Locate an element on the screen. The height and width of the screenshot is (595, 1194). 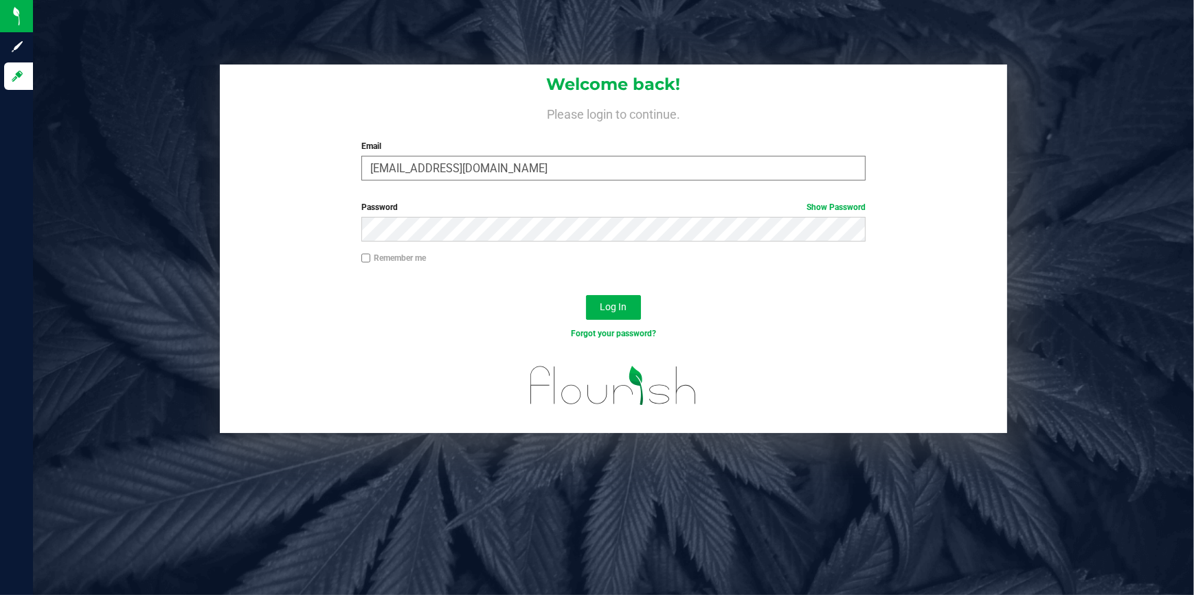
inline-svg: Log in is located at coordinates (17, 76).